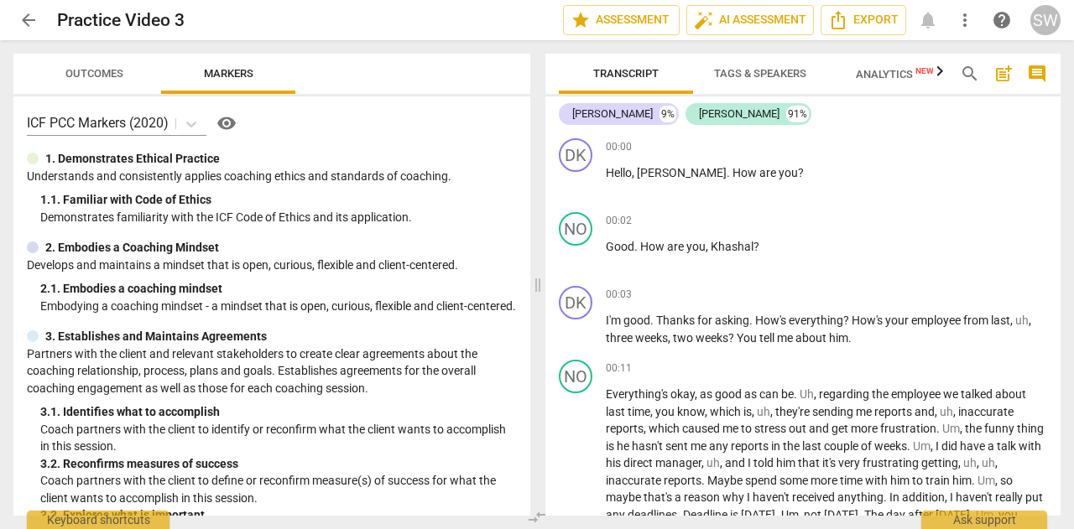 The height and width of the screenshot is (529, 1074). What do you see at coordinates (279, 515) in the screenshot?
I see `div: 3. 3. Explores what is important` at bounding box center [279, 515].